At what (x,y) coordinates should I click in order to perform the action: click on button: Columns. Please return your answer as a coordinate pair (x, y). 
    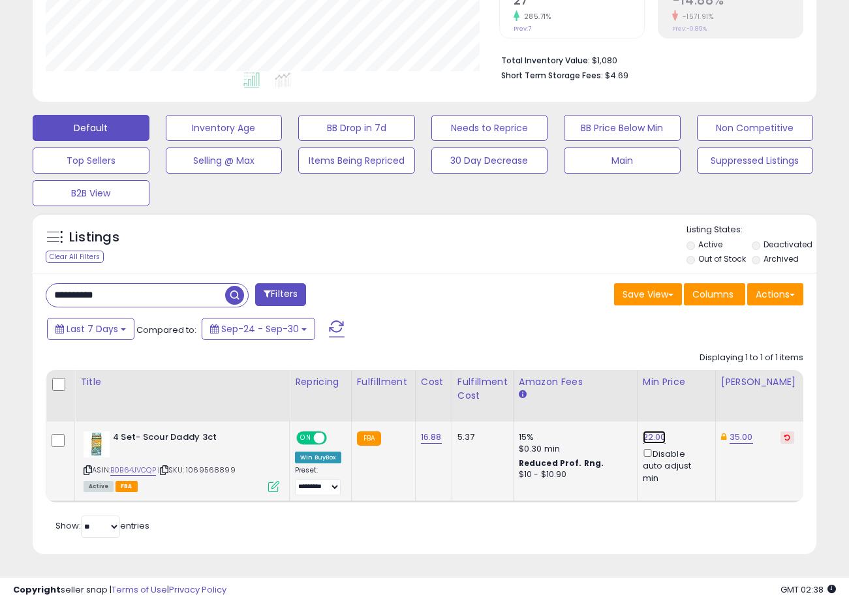
    Looking at the image, I should click on (714, 294).